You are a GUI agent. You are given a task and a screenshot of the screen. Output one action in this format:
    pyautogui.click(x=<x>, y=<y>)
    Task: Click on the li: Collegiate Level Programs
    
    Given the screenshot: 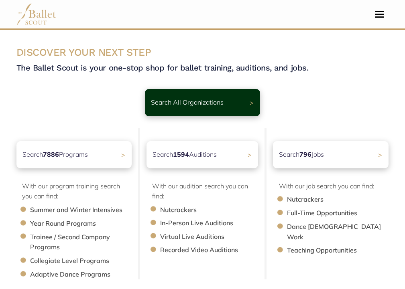 What is the action you would take?
    pyautogui.click(x=85, y=261)
    